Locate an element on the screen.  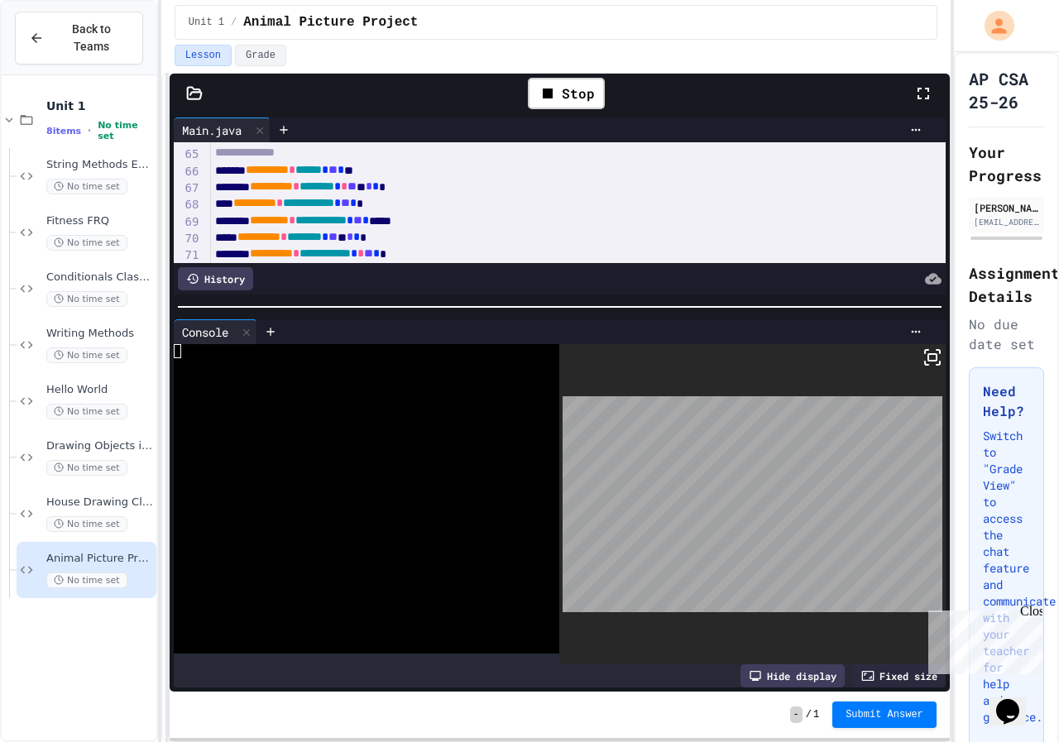
button: Grade is located at coordinates (261, 55).